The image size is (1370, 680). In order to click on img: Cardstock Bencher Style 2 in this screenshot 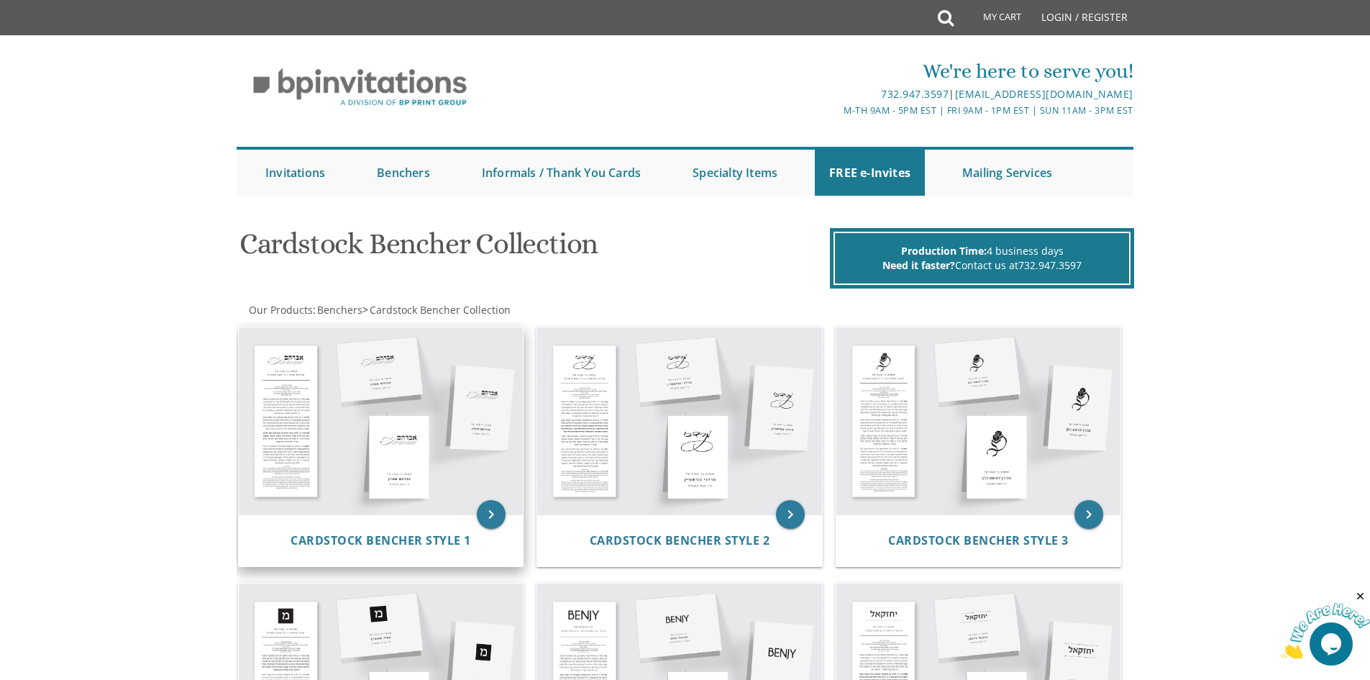, I will do `click(680, 421)`.